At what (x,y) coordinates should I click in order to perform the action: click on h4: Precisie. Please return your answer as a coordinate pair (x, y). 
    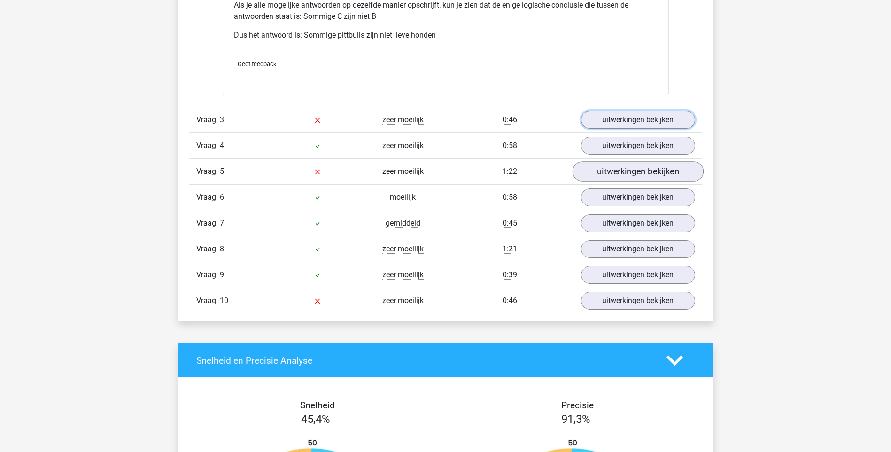
    Looking at the image, I should click on (578, 405).